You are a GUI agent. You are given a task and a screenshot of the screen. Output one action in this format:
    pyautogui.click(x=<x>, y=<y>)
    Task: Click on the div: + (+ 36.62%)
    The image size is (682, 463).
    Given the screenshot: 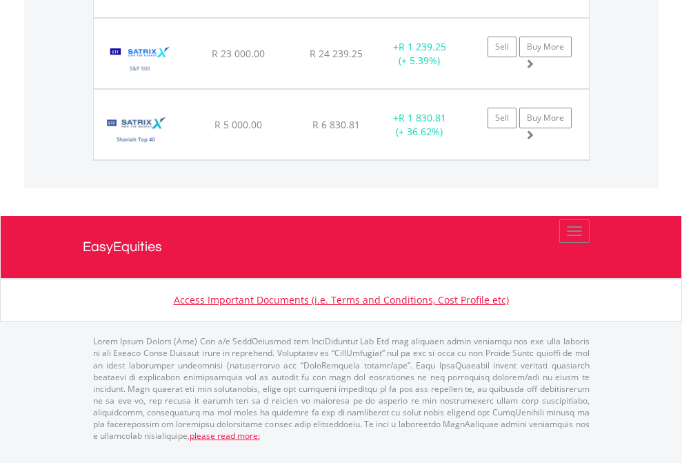 What is the action you would take?
    pyautogui.click(x=419, y=125)
    